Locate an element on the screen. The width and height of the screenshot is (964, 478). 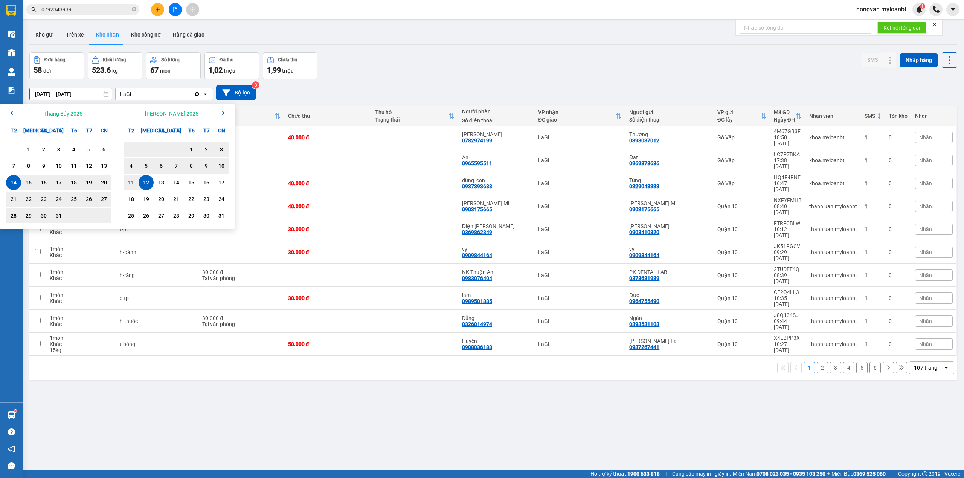
button: SMS is located at coordinates (873, 60).